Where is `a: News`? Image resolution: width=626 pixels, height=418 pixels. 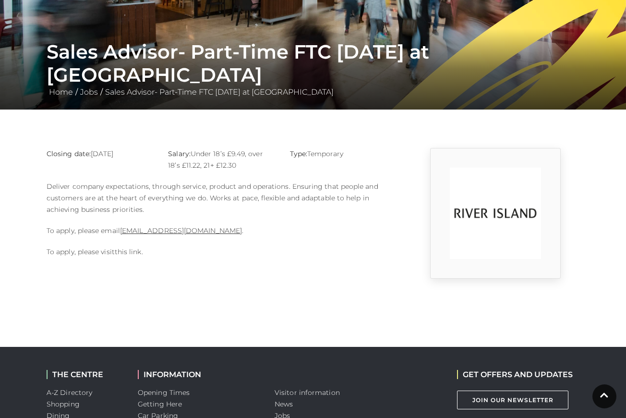
a: News is located at coordinates (284, 404).